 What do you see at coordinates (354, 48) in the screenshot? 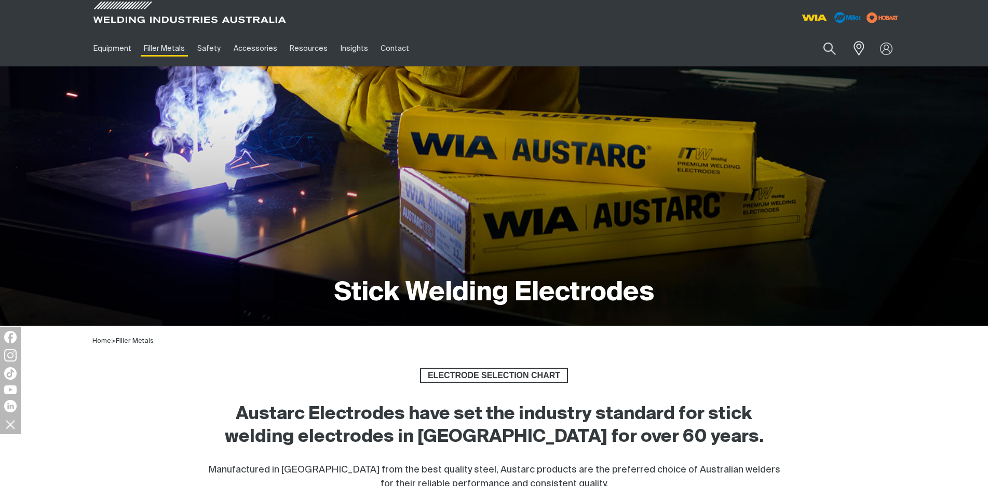
I see `a: Insights` at bounding box center [354, 48].